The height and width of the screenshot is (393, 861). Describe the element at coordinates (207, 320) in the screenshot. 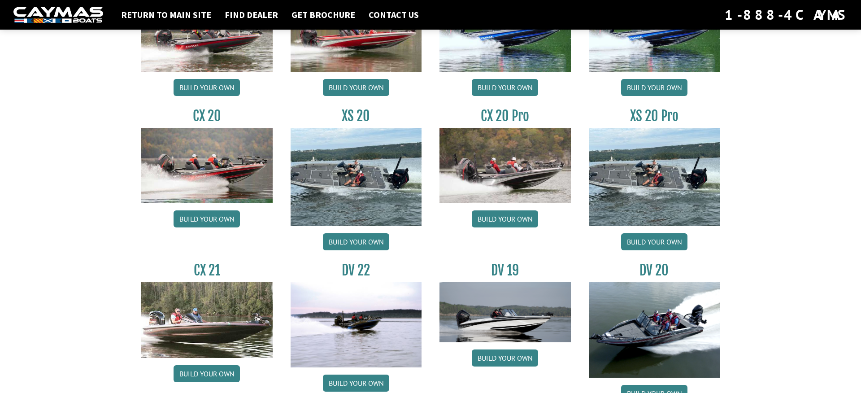

I see `img: CX21_thumb.jpg` at that location.